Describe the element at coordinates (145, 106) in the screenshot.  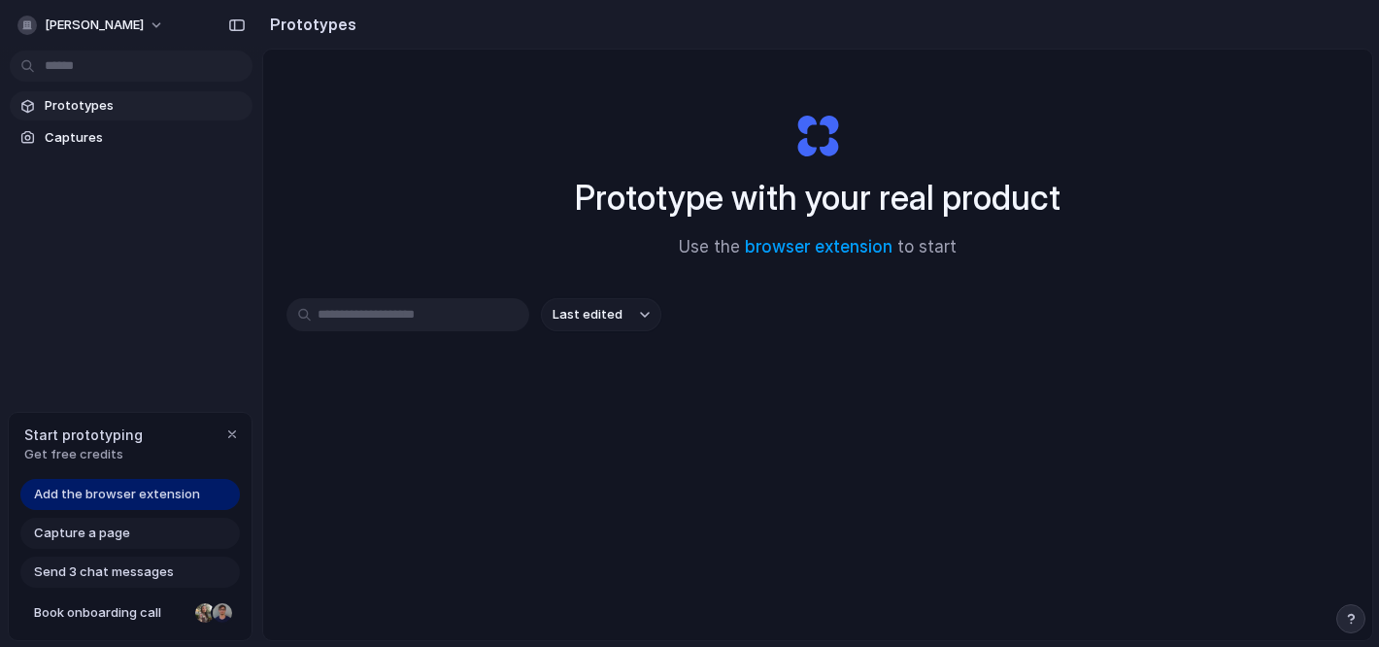
I see `span: Prototypes` at that location.